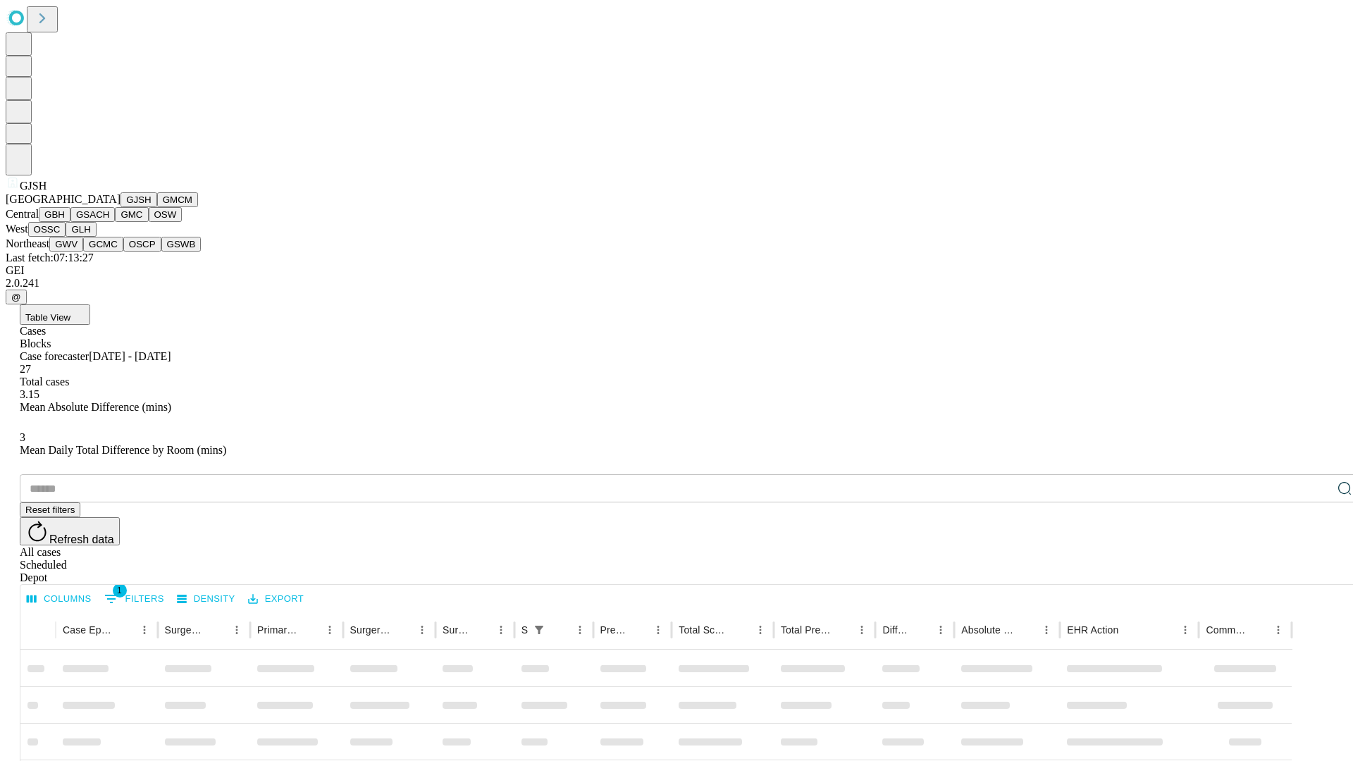 This screenshot has height=761, width=1353. Describe the element at coordinates (59, 599) in the screenshot. I see `button: Select columns` at that location.